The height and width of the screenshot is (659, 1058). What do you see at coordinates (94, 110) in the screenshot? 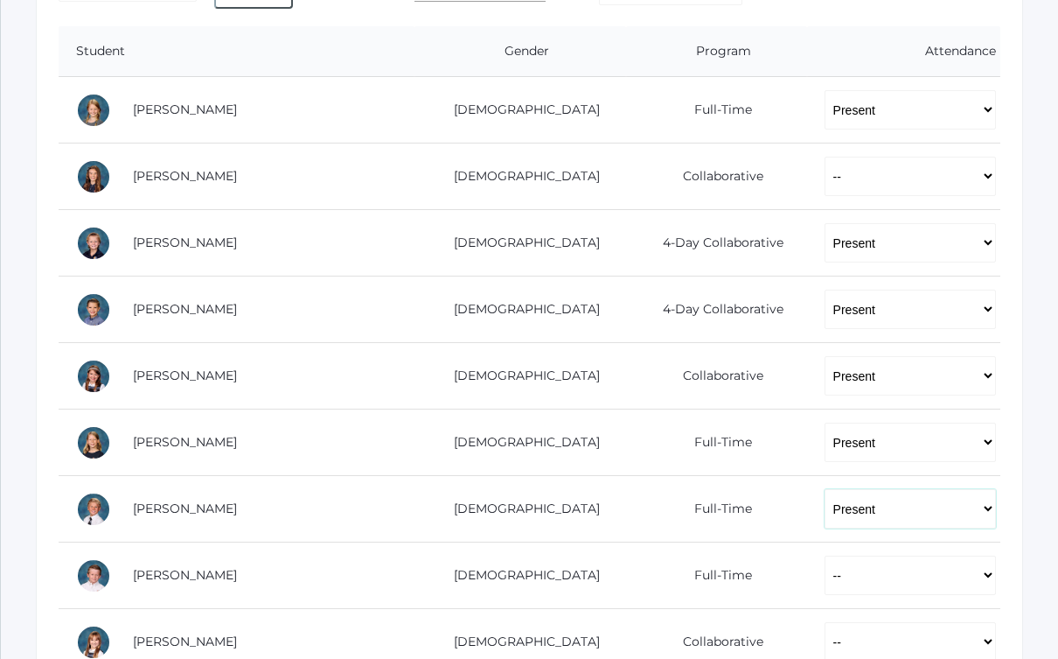
I see `div: Amelia Adams` at bounding box center [94, 110].